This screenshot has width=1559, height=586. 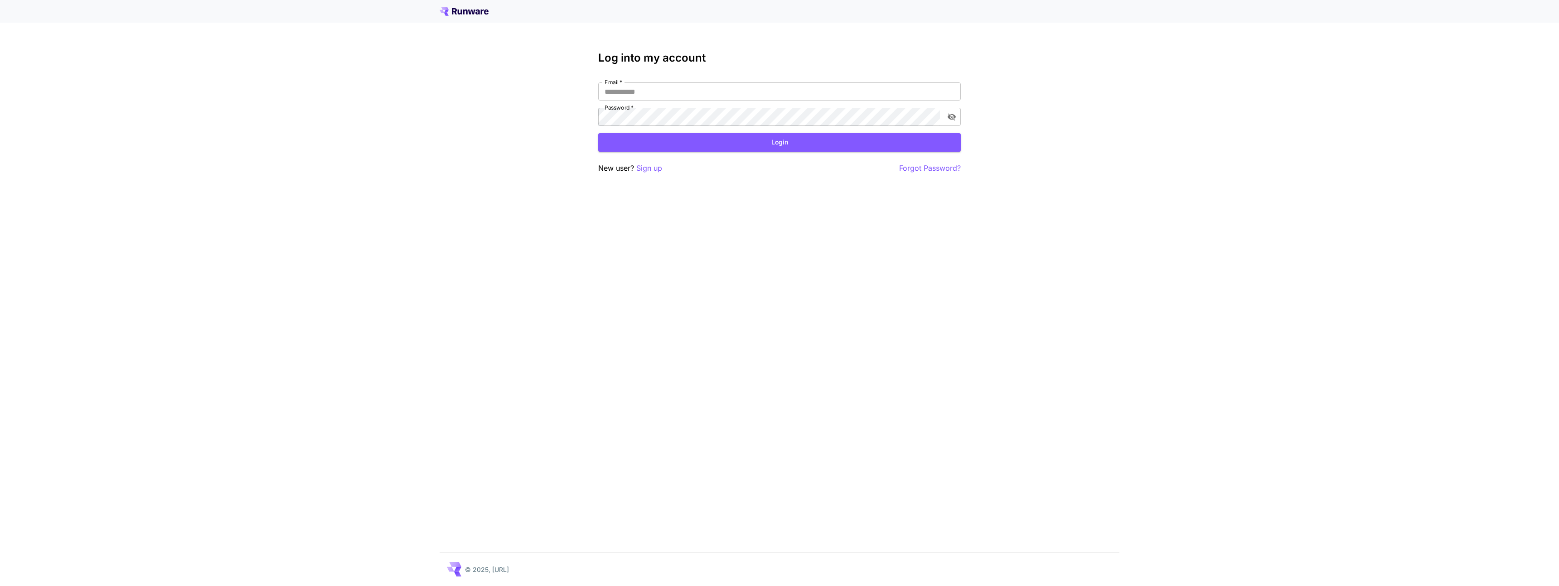 What do you see at coordinates (630, 168) in the screenshot?
I see `p: New user?` at bounding box center [630, 168].